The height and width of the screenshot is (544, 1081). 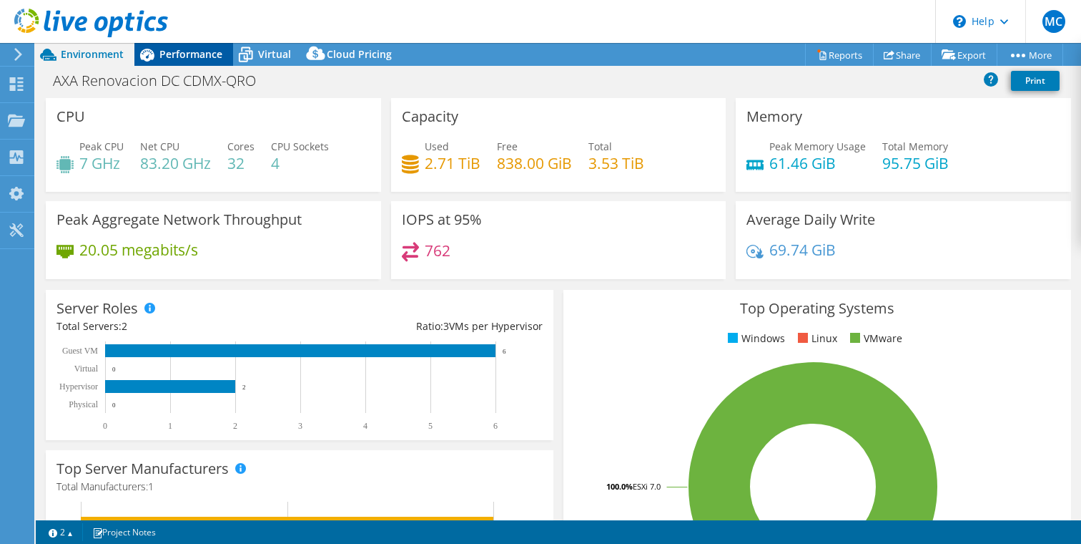 What do you see at coordinates (507, 146) in the screenshot?
I see `span: Free` at bounding box center [507, 146].